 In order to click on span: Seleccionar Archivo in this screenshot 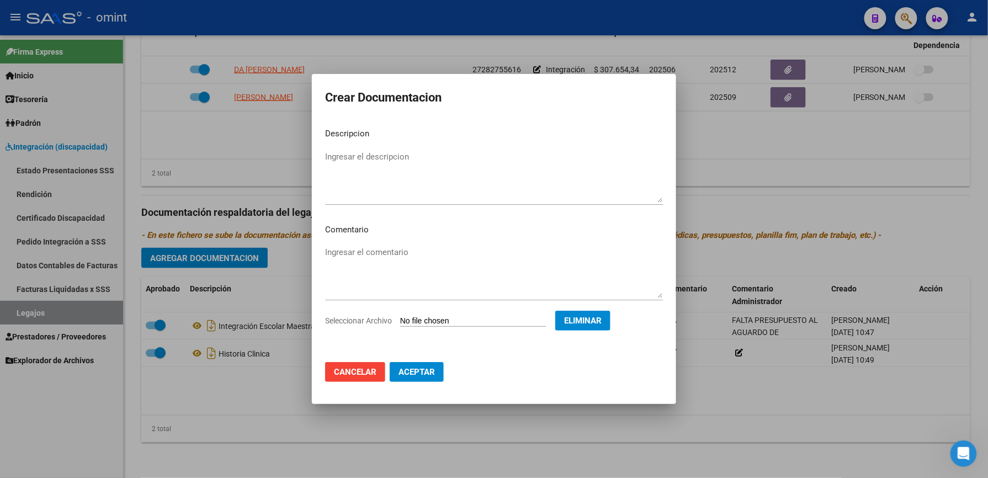, I will do `click(358, 321)`.